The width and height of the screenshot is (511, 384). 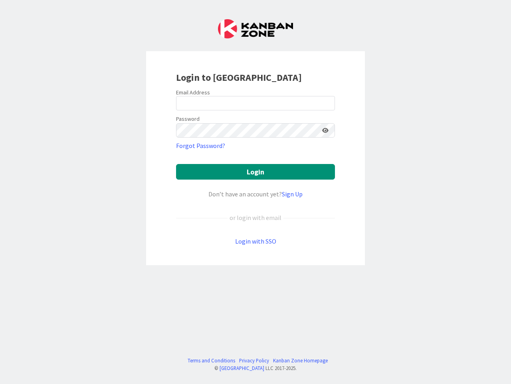 What do you see at coordinates (211, 360) in the screenshot?
I see `a: Terms and Conditions` at bounding box center [211, 360].